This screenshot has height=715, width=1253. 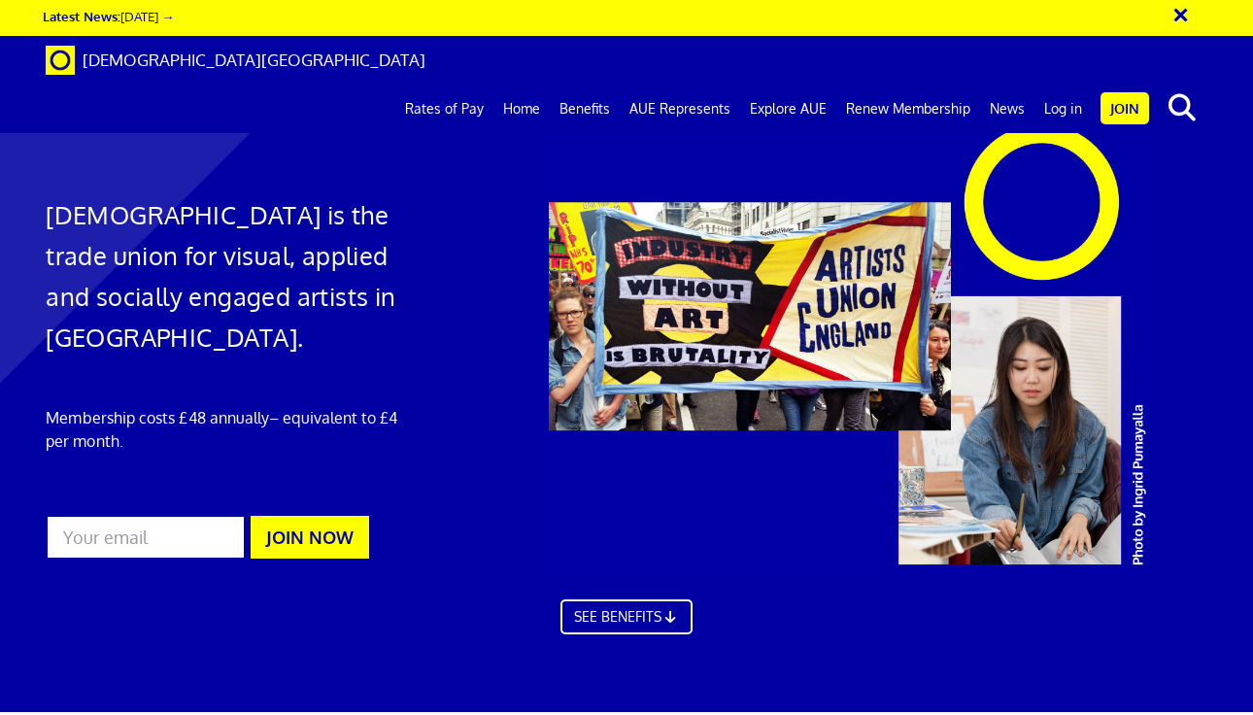 What do you see at coordinates (310, 537) in the screenshot?
I see `button: JOIN NOW` at bounding box center [310, 537].